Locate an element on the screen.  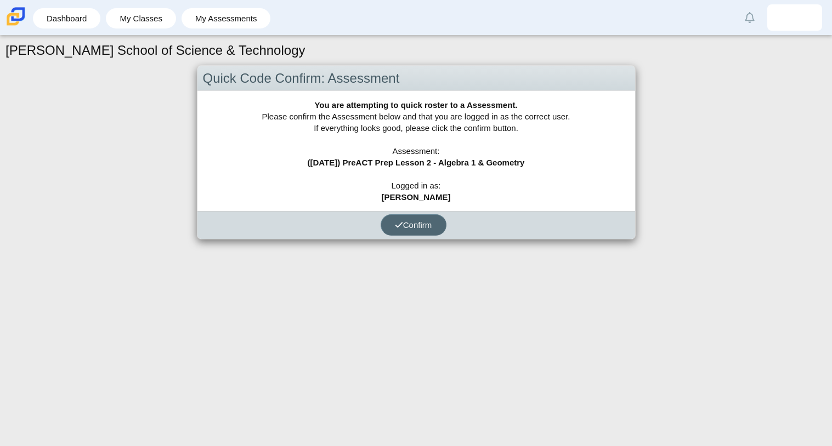
button: Confirm is located at coordinates (413, 225).